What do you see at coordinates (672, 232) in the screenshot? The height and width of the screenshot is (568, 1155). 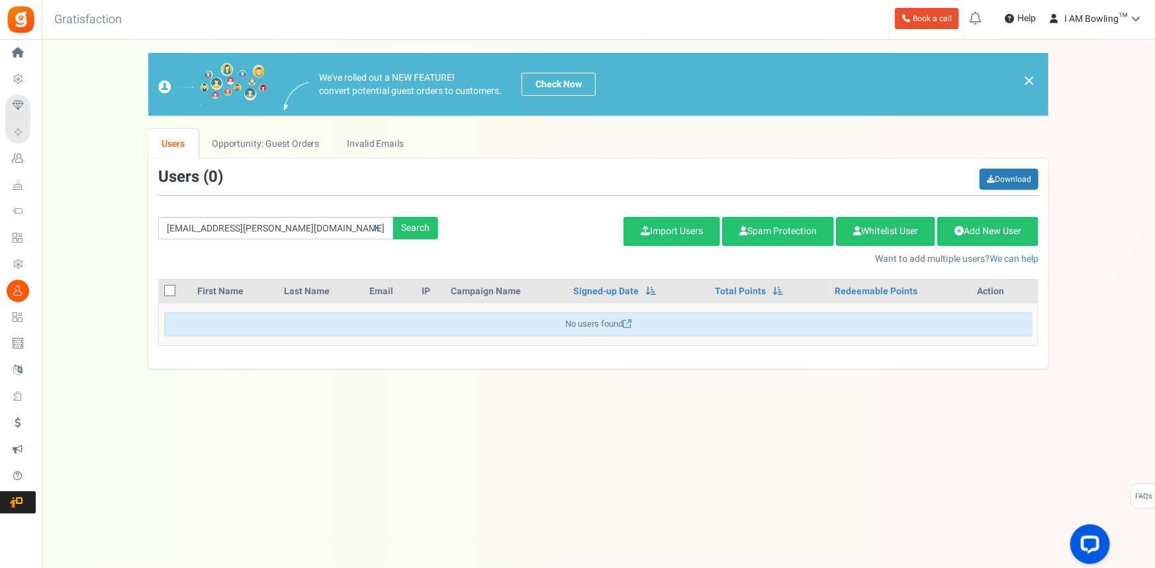 I see `a: Import Users` at bounding box center [672, 232].